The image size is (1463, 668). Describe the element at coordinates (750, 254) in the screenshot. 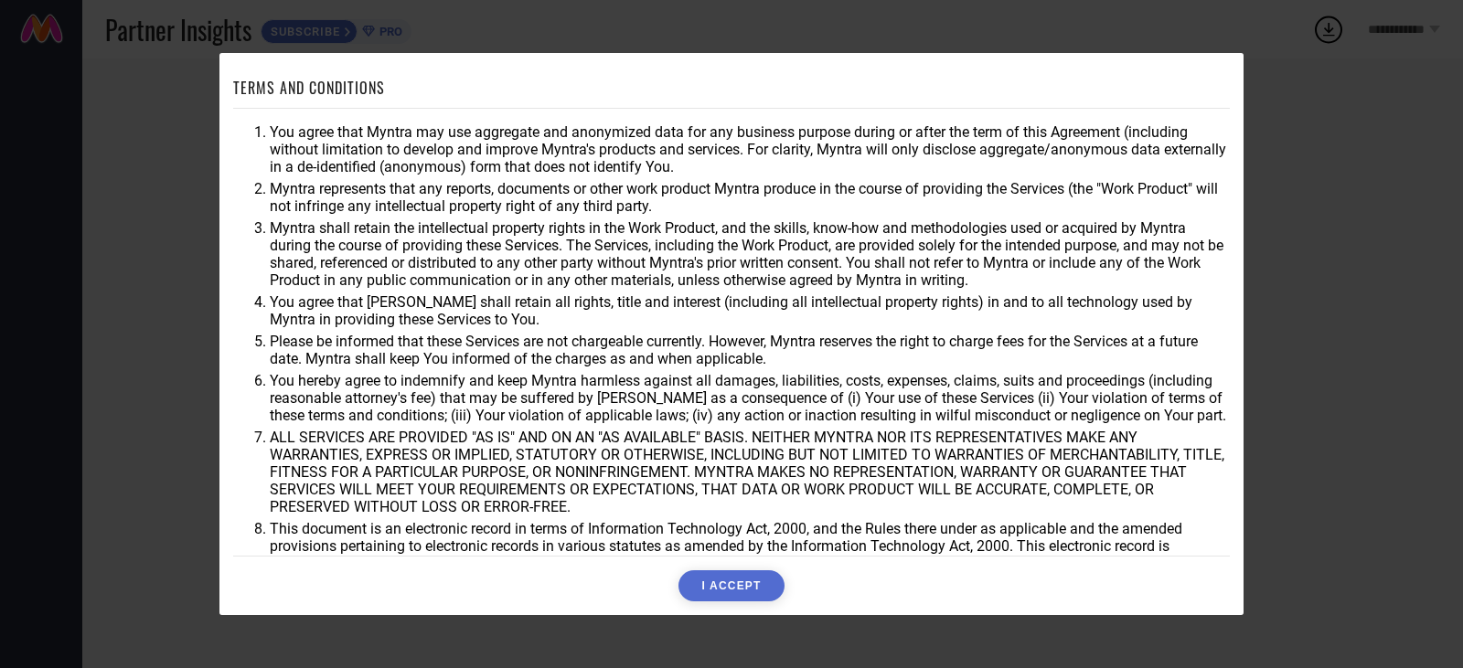

I see `li: Myntra shall retain the intellectual property rights in the Work Product, and the skills, know-ho...` at that location.